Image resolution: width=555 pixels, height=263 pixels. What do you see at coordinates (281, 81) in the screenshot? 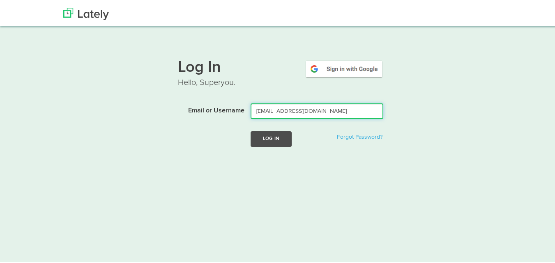
I see `p: Hello, Superyou.` at bounding box center [281, 81].